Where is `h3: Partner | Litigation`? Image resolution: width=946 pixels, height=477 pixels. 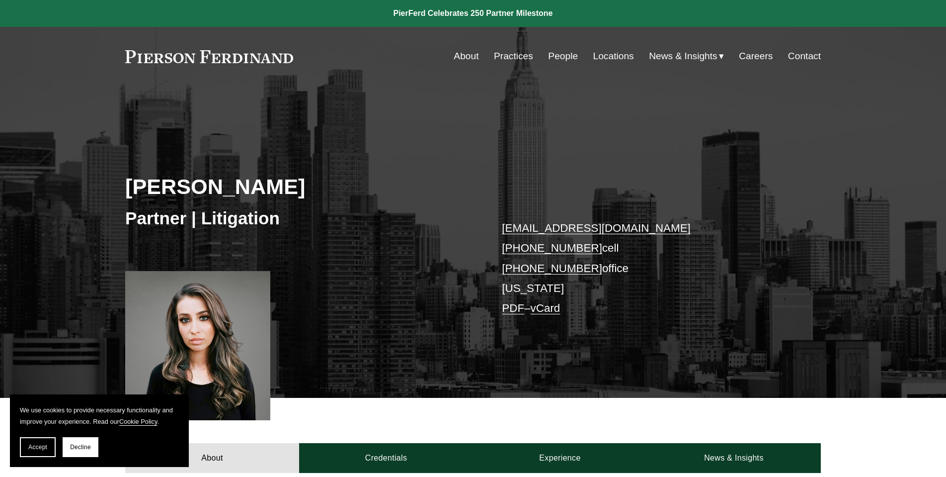 h3: Partner | Litigation is located at coordinates (299, 218).